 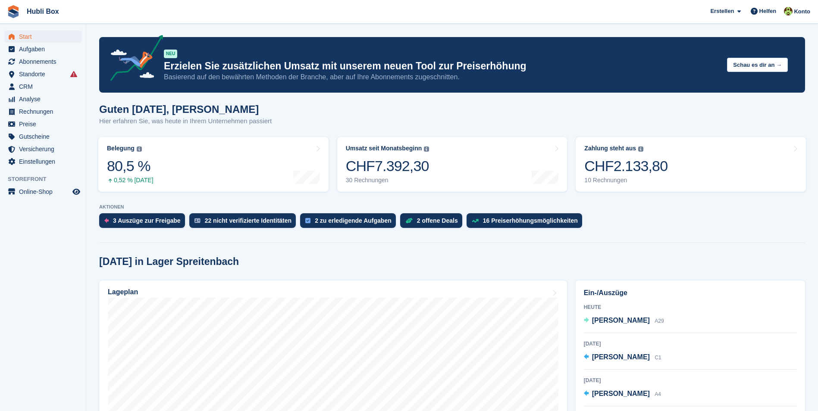 I want to click on span: Start, so click(x=45, y=37).